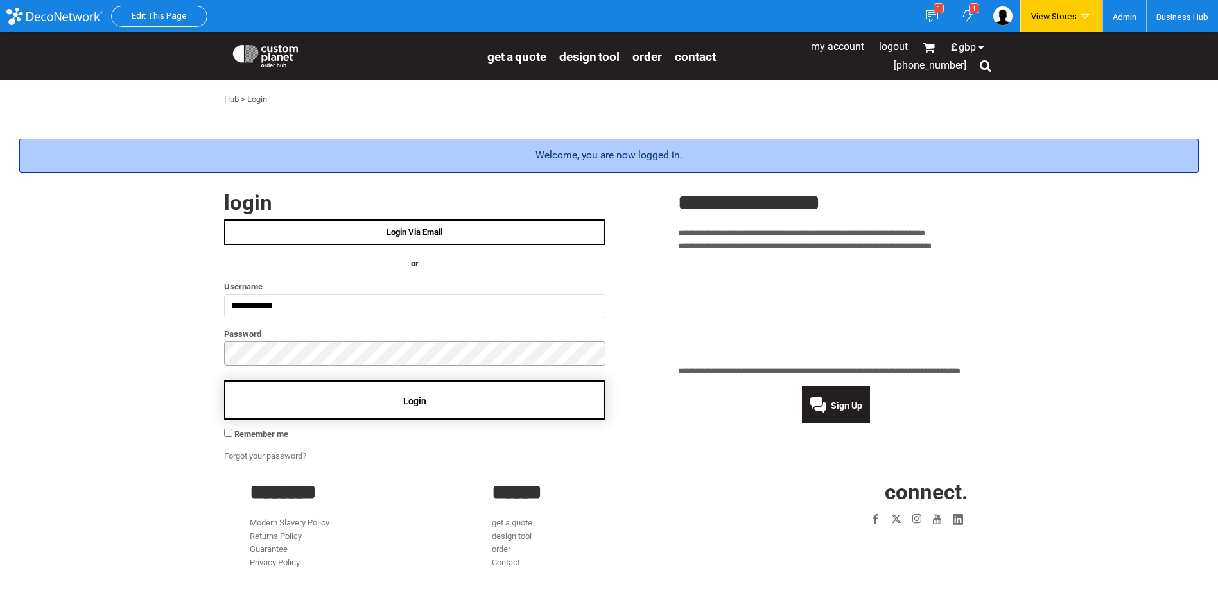 The width and height of the screenshot is (1218, 598). I want to click on span: get a quote, so click(517, 56).